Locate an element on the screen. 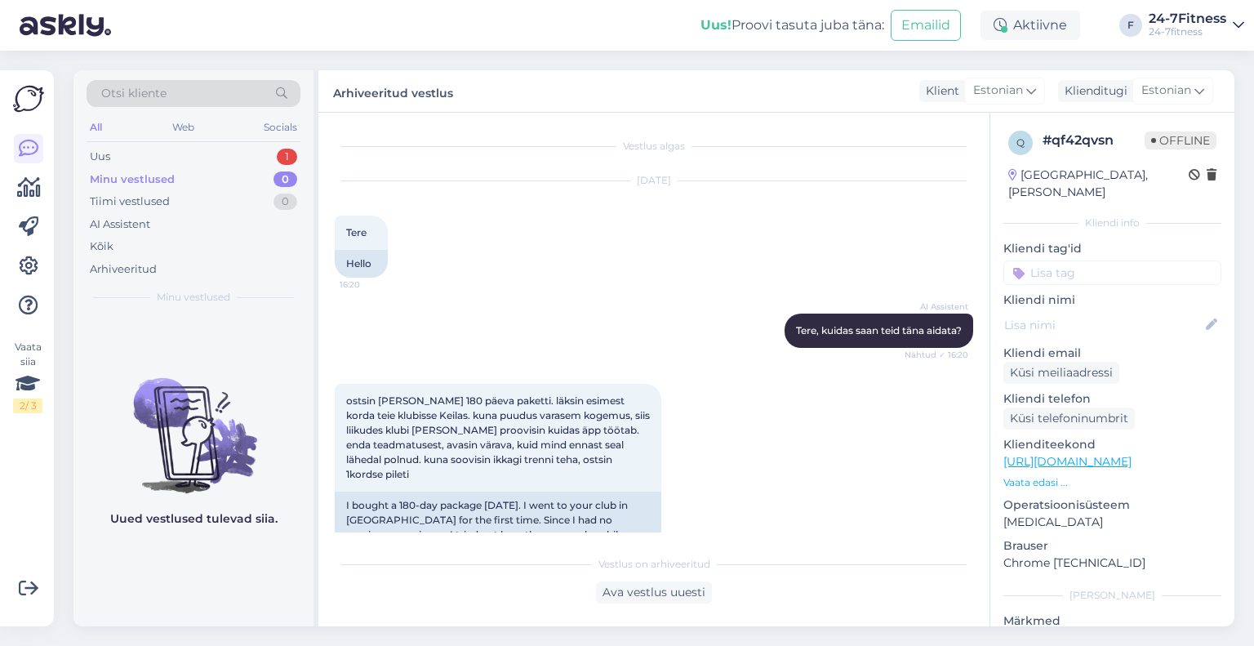 The height and width of the screenshot is (646, 1254). input: Lisa tag is located at coordinates (1112, 273).